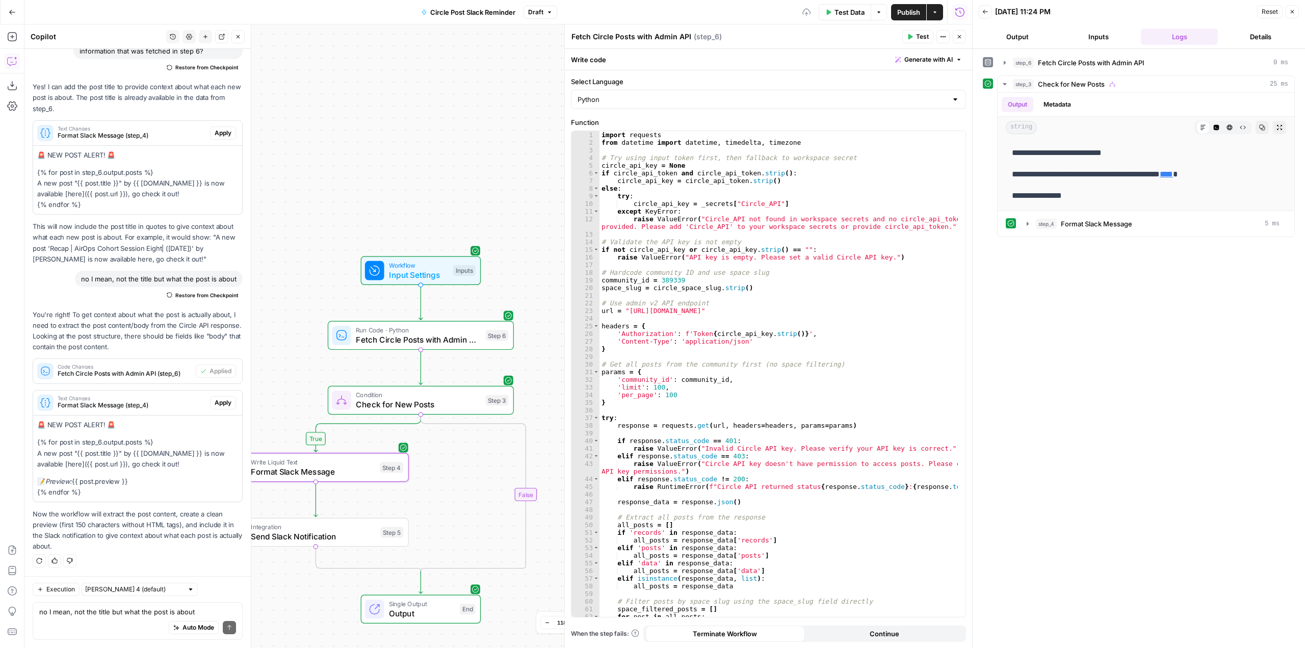 The width and height of the screenshot is (1305, 648). Describe the element at coordinates (585, 158) in the screenshot. I see `div: 4` at that location.